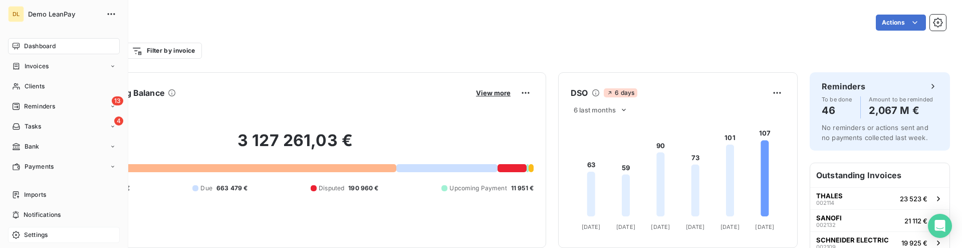 This screenshot has width=962, height=248. I want to click on span: 190 960 €, so click(363, 188).